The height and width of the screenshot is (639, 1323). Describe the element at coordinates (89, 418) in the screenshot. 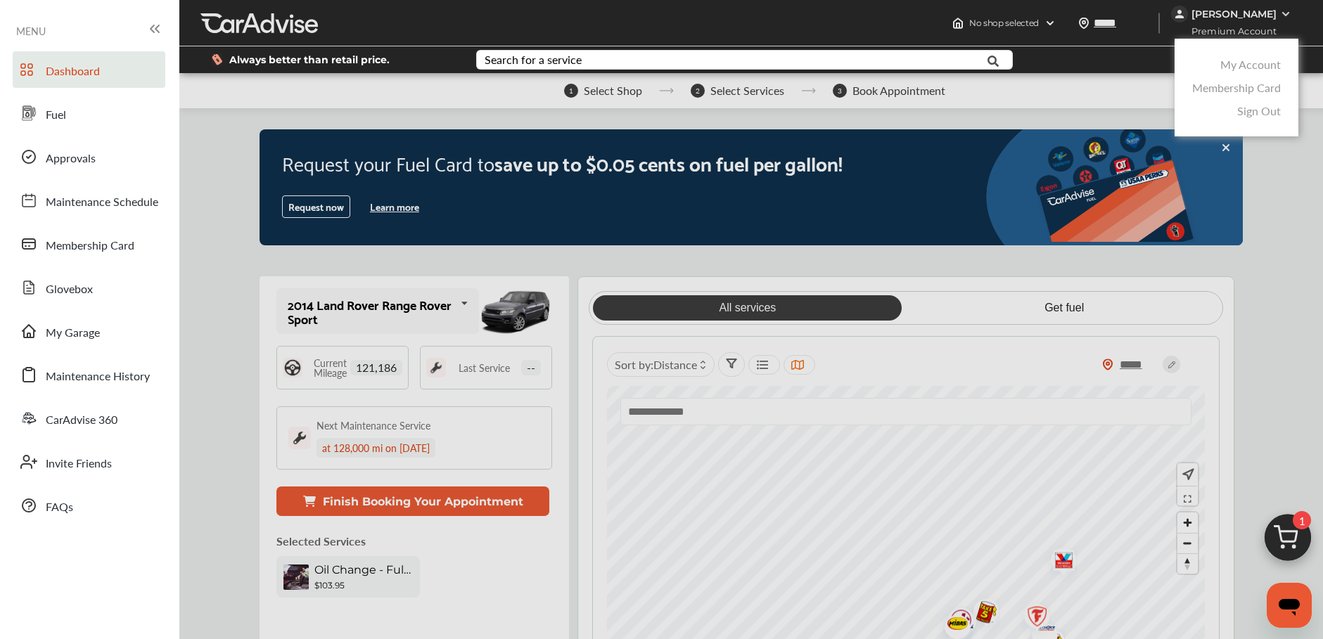

I see `a: CarAdvise 360` at that location.